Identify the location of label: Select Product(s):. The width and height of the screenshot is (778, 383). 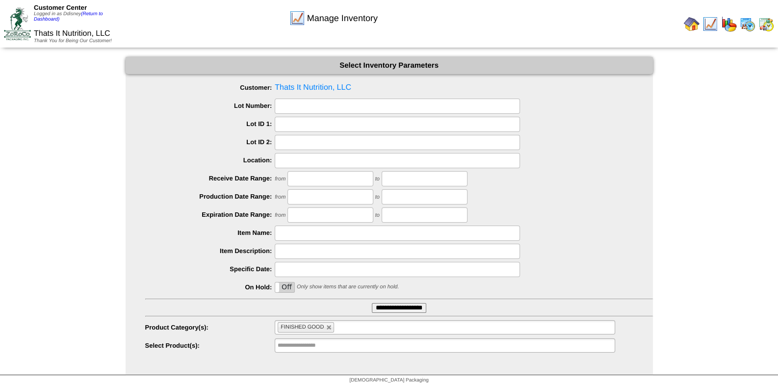
(210, 345).